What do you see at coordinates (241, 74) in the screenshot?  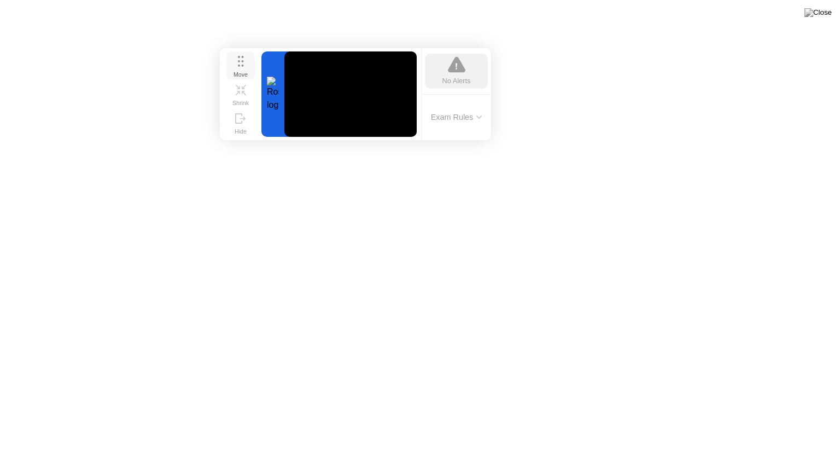 I see `div: Move` at bounding box center [241, 74].